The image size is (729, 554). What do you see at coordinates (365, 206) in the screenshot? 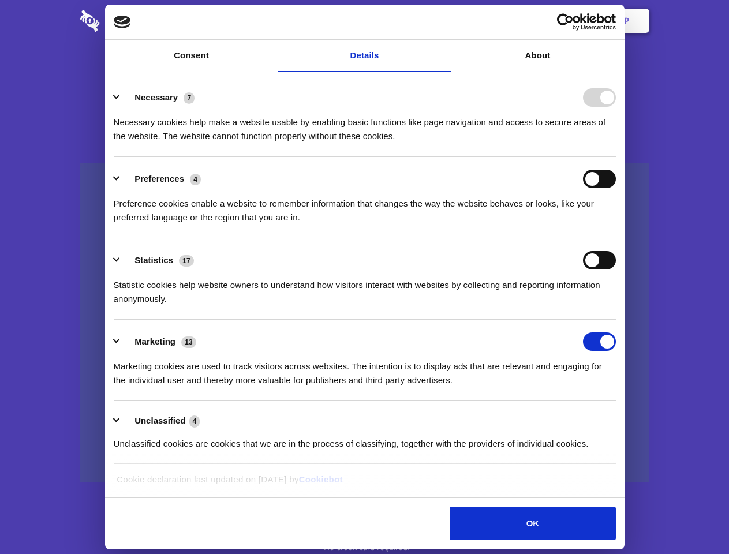
I see `div: Preference cookies enable a website to remember information that changes the way the website beha...` at bounding box center [365, 206].